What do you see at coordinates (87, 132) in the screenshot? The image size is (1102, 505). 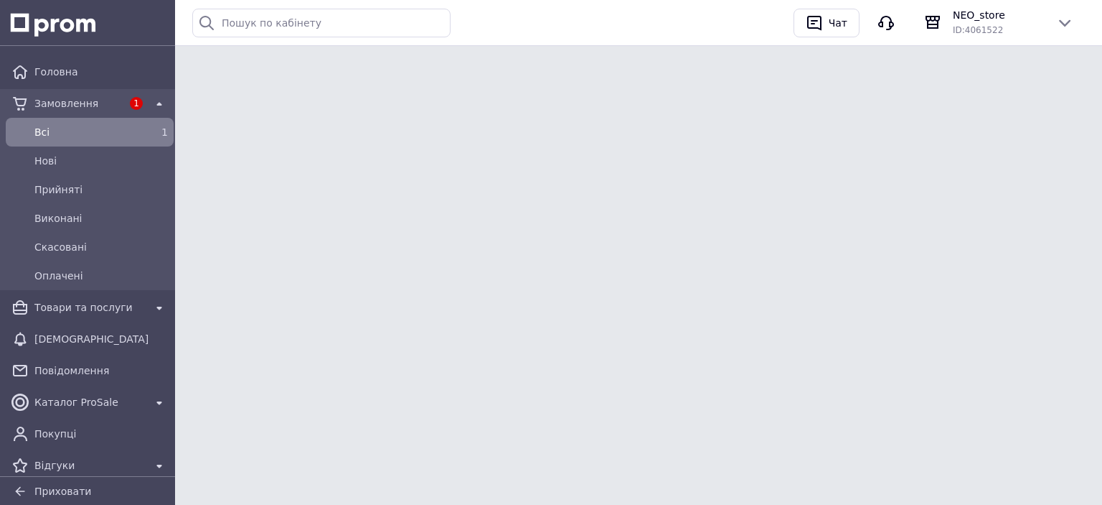 I see `span: Всi` at bounding box center [87, 132].